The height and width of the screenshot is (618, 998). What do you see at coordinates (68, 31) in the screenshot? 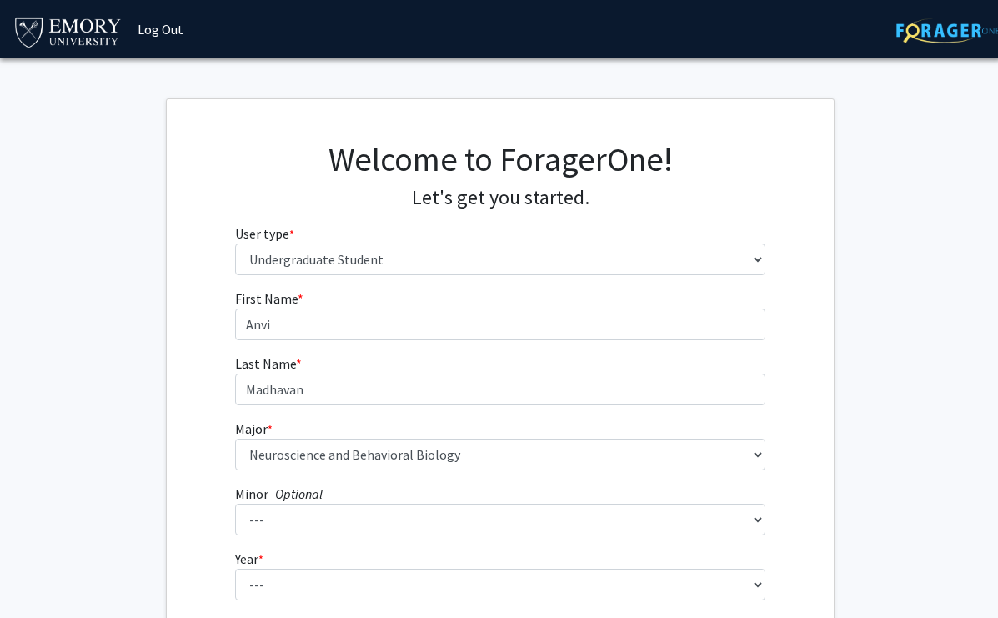
I see `img: Emory University Logo` at bounding box center [68, 31].